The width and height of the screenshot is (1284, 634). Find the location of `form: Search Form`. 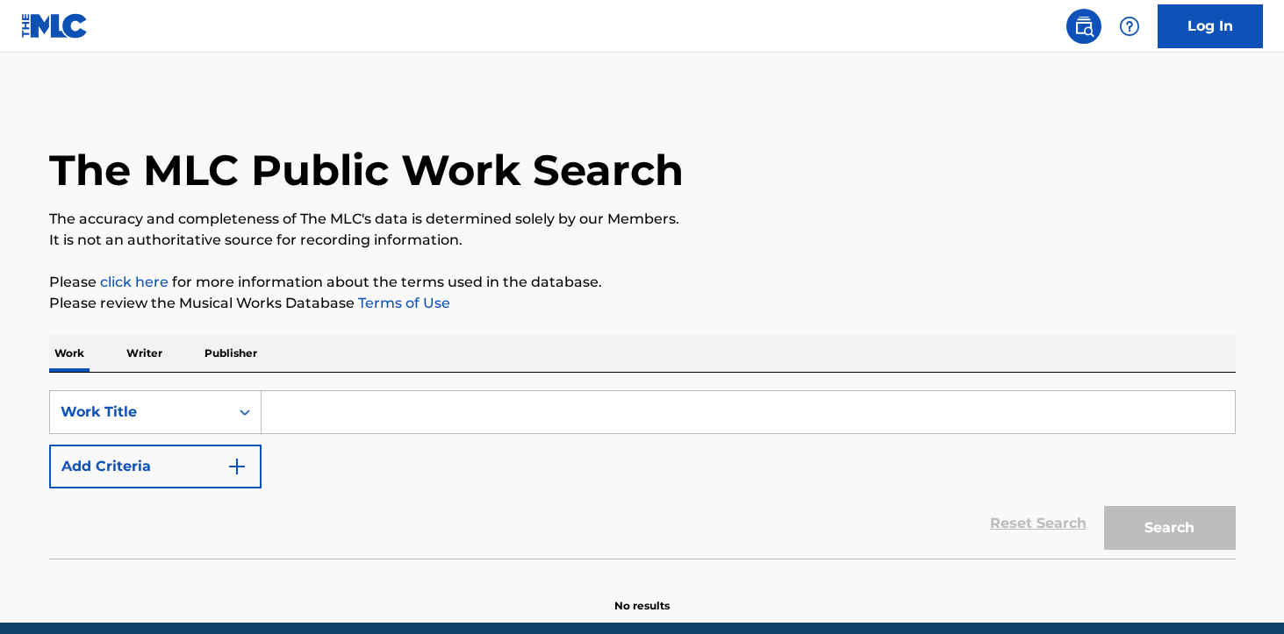

form: Search Form is located at coordinates (642, 475).